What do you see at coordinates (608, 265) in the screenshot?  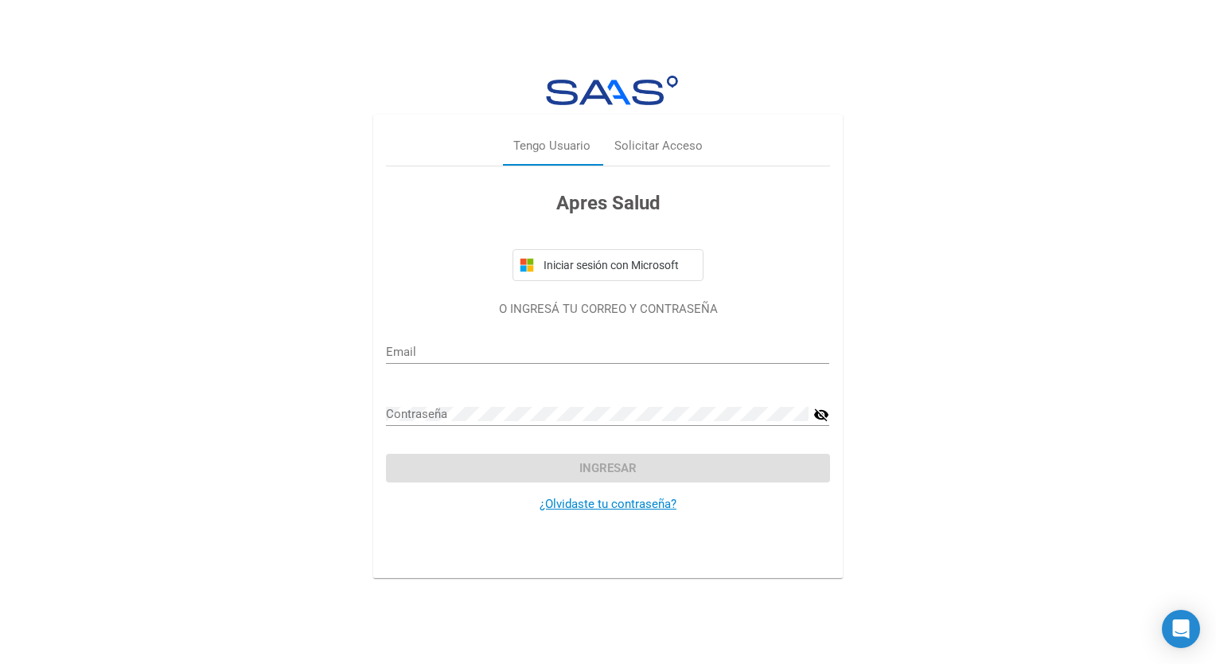 I see `button: Iniciar sesión con Microsoft` at bounding box center [608, 265].